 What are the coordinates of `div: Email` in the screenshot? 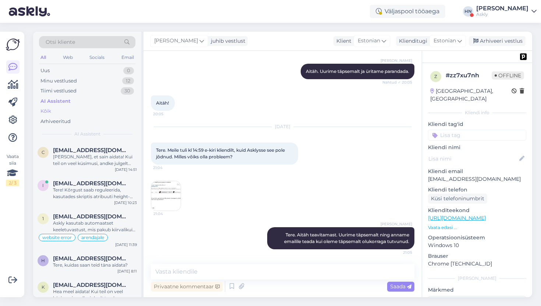 It's located at (128, 57).